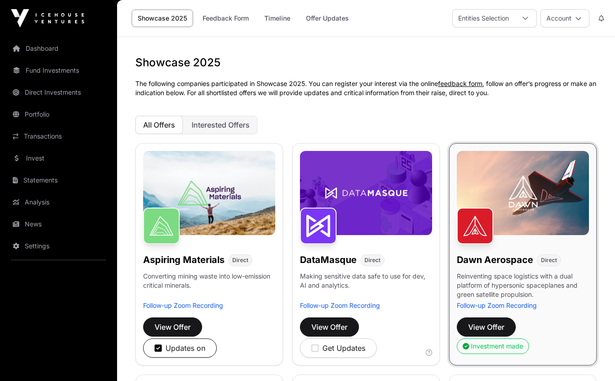 This screenshot has height=381, width=615. I want to click on a: Direct Investments, so click(59, 92).